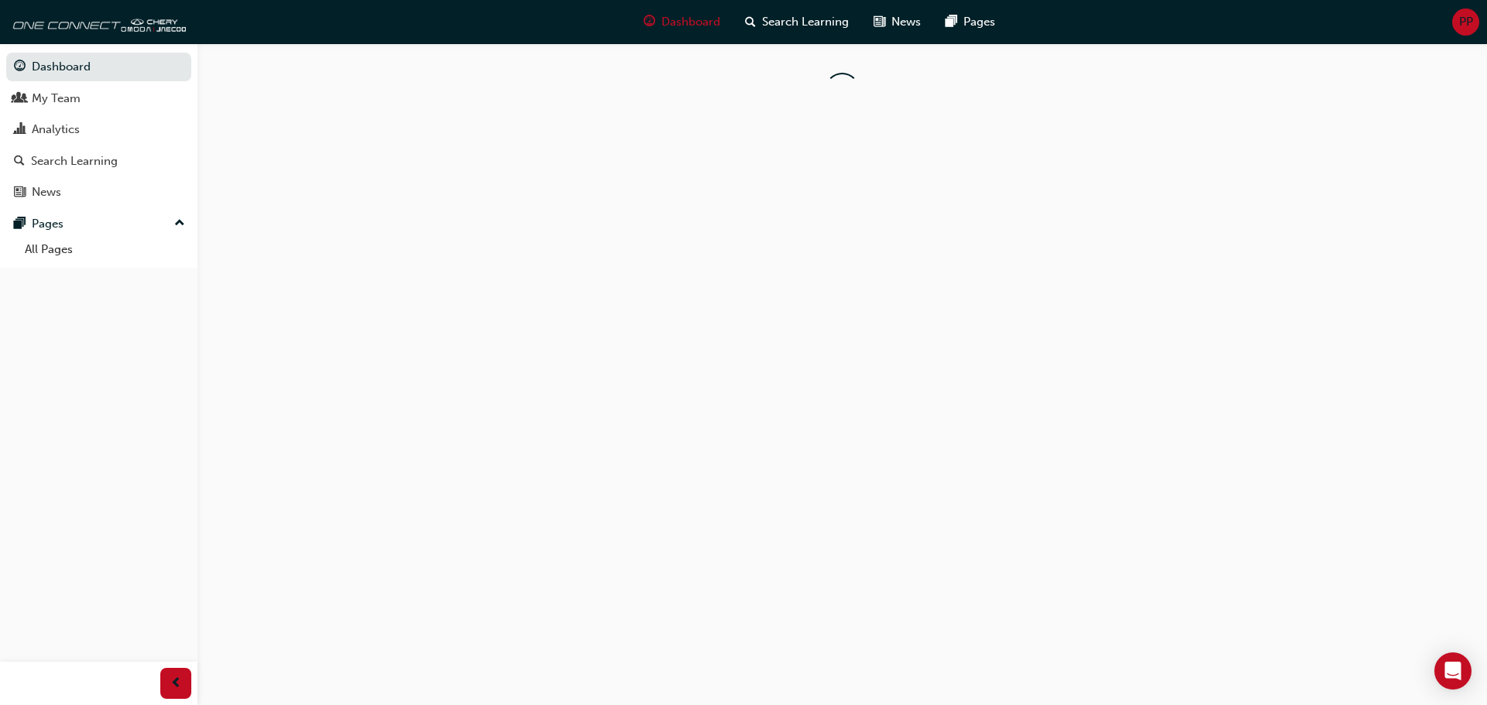 The height and width of the screenshot is (705, 1487). What do you see at coordinates (98, 192) in the screenshot?
I see `a: News` at bounding box center [98, 192].